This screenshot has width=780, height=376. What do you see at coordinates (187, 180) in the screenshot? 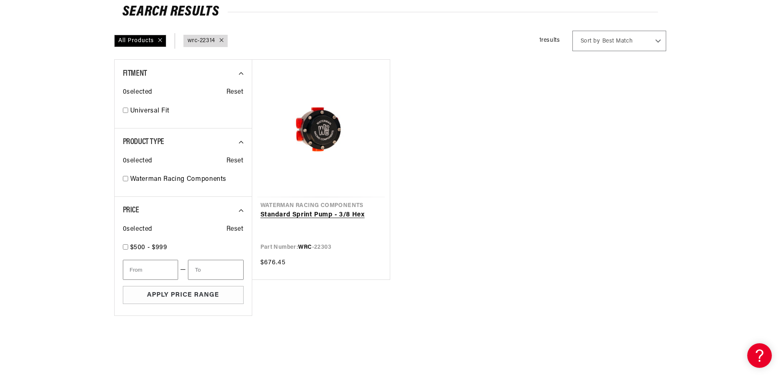
I see `a: Waterman Racing Components` at bounding box center [187, 180].